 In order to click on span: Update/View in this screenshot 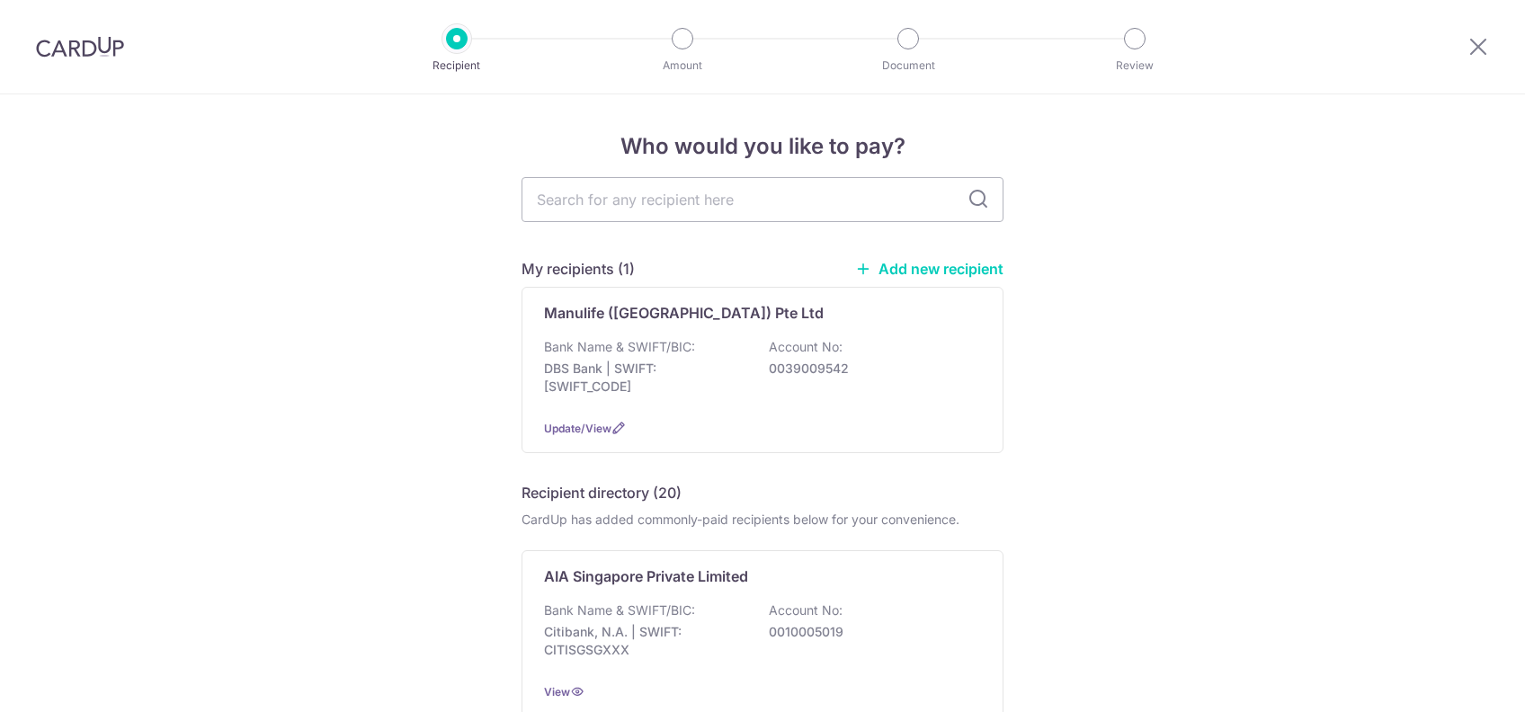, I will do `click(577, 428)`.